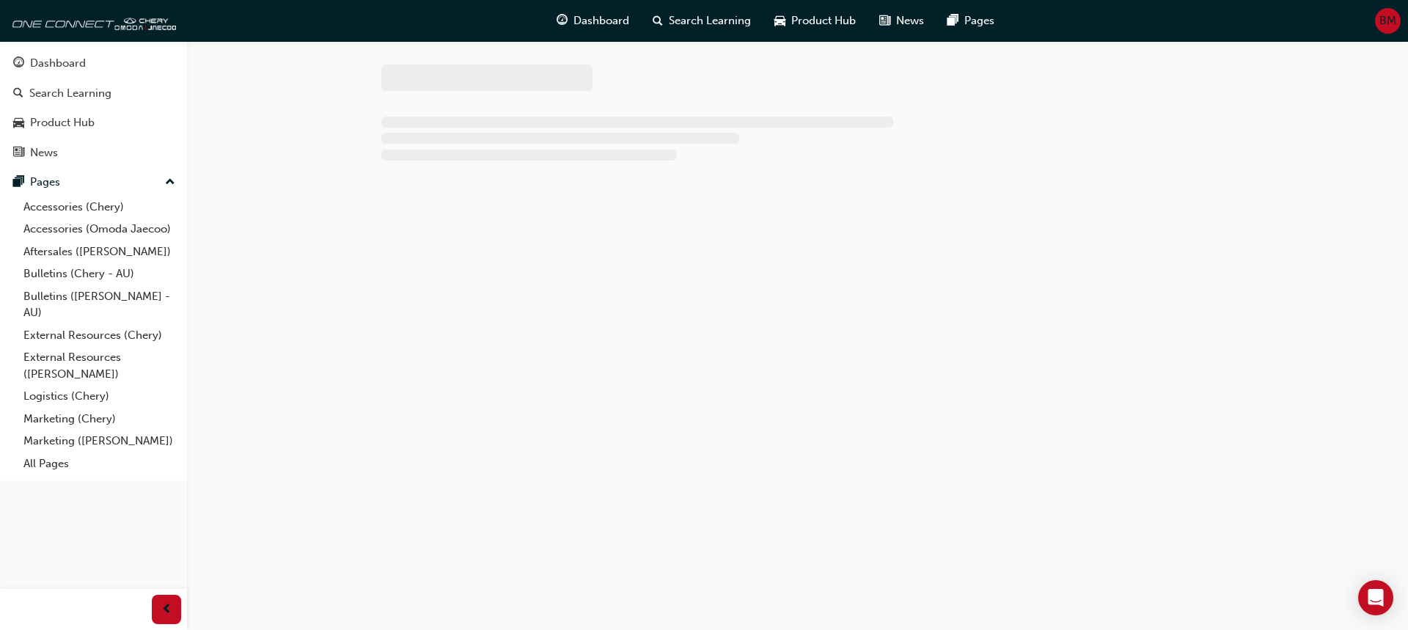 The width and height of the screenshot is (1408, 630). What do you see at coordinates (70, 93) in the screenshot?
I see `div: Search Learning` at bounding box center [70, 93].